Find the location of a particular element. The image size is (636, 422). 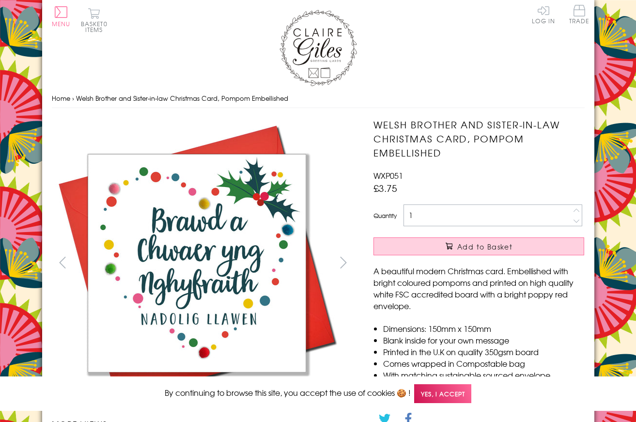

img: Welsh Brother and Sister-in-law Christmas Card, Pompom Embellished is located at coordinates (197, 263).